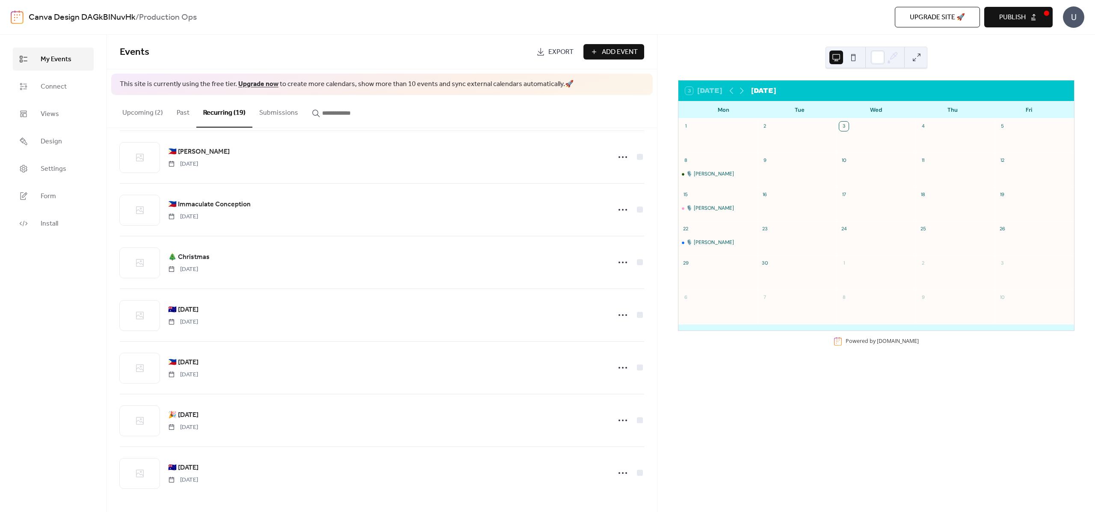  I want to click on a: Connect, so click(53, 86).